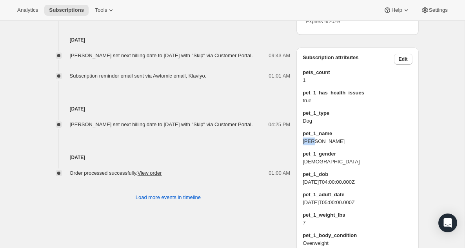  I want to click on button: Settings, so click(435, 10).